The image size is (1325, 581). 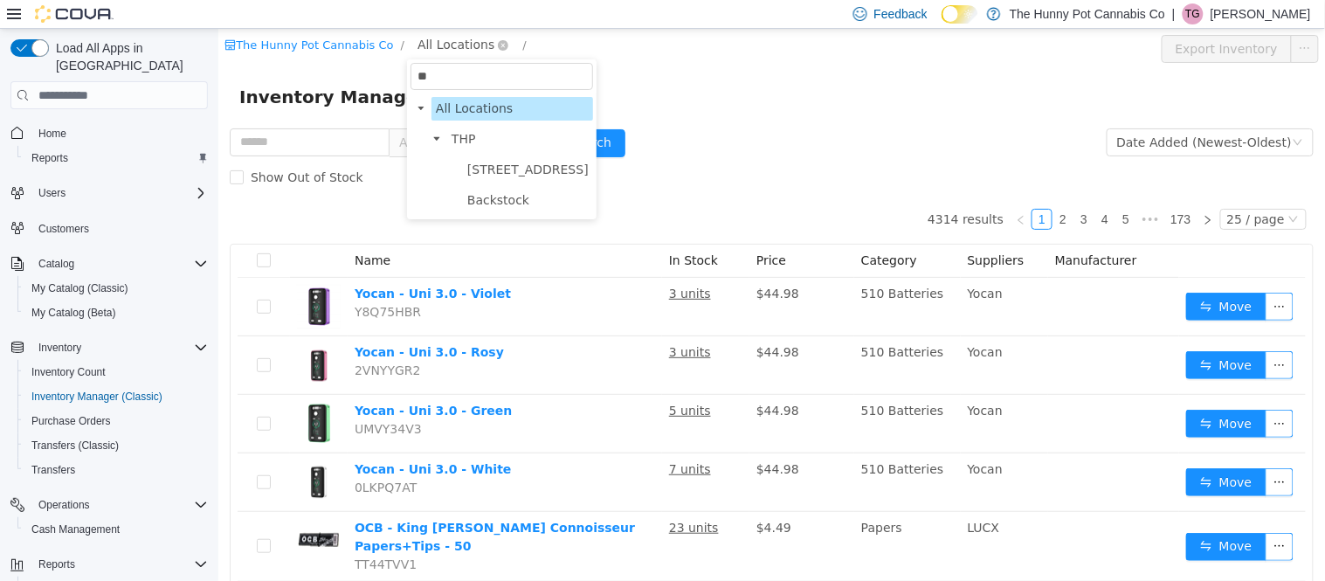 I want to click on a: 173, so click(x=961, y=190).